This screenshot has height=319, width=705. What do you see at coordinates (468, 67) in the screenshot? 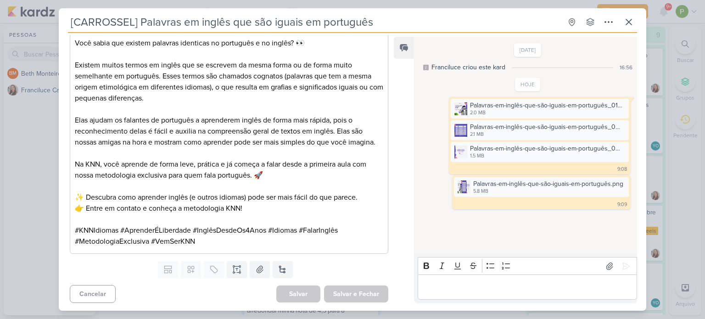
I see `div: Franciluce criou este kard` at bounding box center [468, 67].